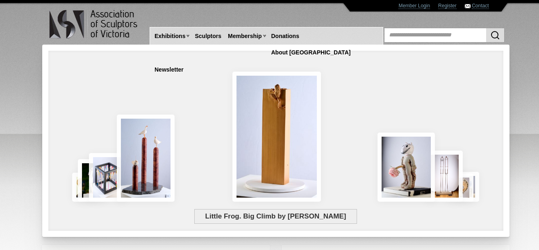 This screenshot has height=250, width=539. What do you see at coordinates (468, 6) in the screenshot?
I see `img: Contact ASV` at bounding box center [468, 6].